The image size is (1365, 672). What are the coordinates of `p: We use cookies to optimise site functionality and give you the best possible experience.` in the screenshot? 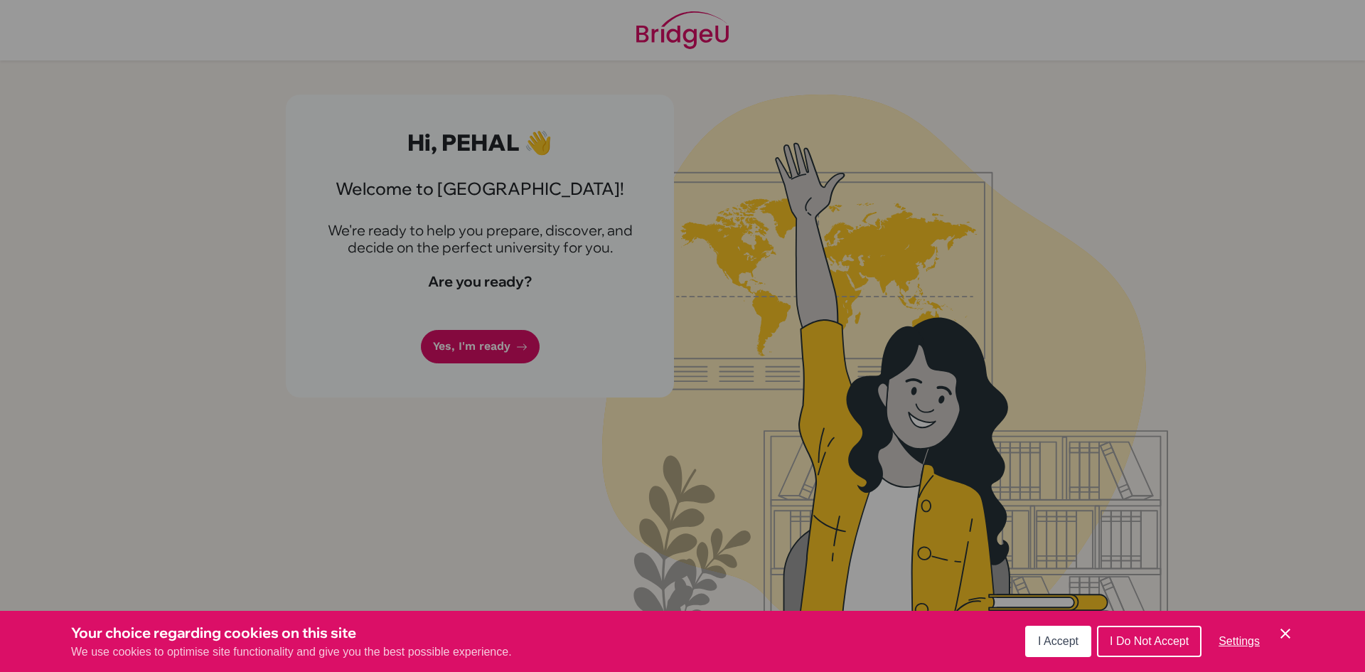 It's located at (292, 652).